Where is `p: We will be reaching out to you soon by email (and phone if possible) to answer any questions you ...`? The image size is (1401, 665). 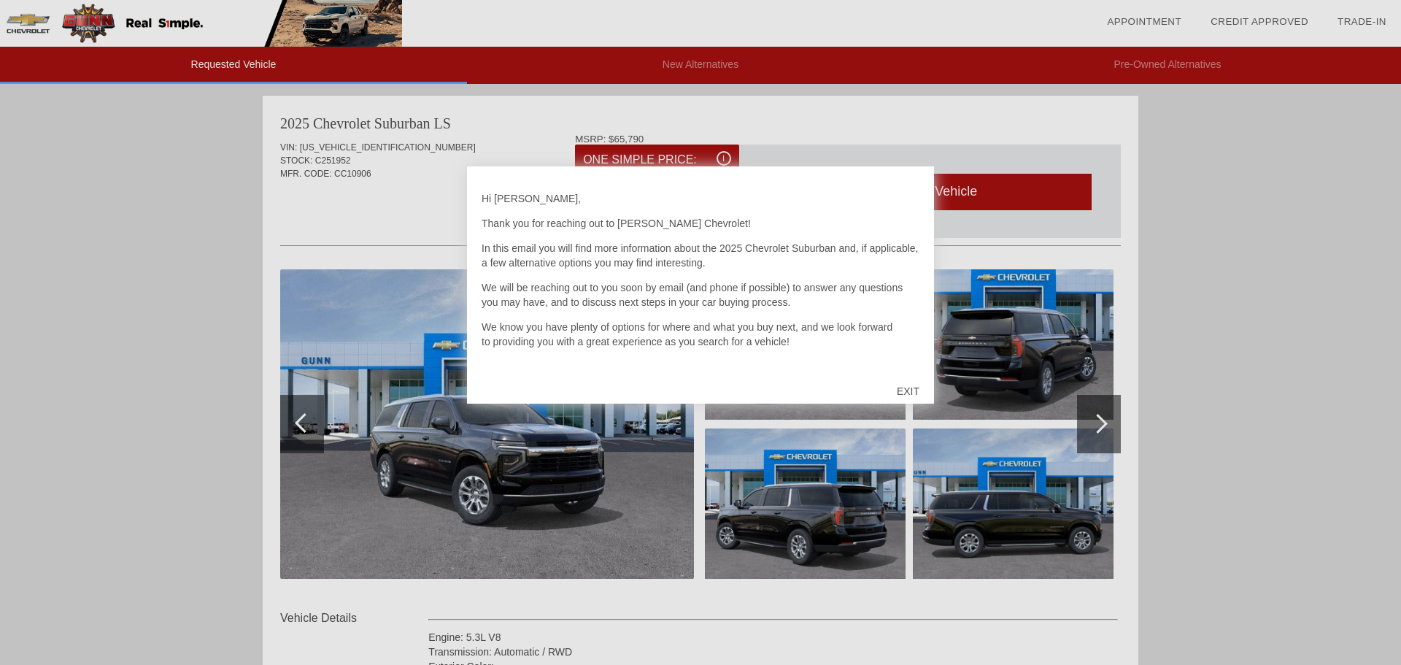
p: We will be reaching out to you soon by email (and phone if possible) to answer any questions you ... is located at coordinates (700, 295).